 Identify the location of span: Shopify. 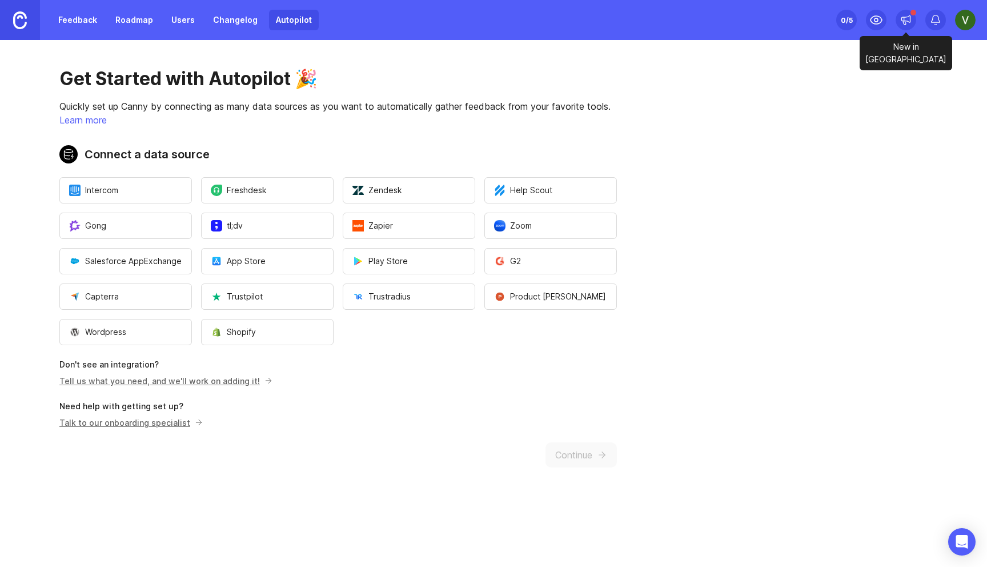
(233, 332).